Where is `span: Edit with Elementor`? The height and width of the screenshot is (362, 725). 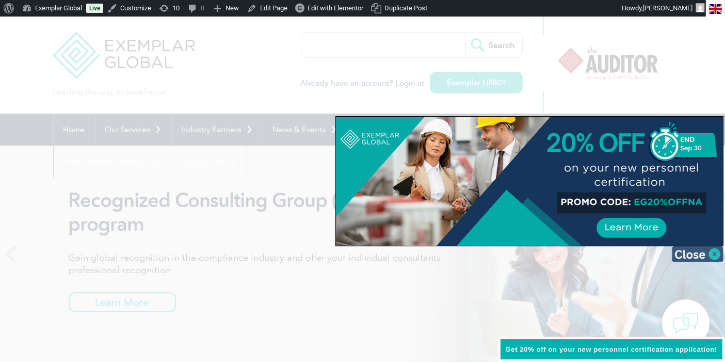
span: Edit with Elementor is located at coordinates (335, 8).